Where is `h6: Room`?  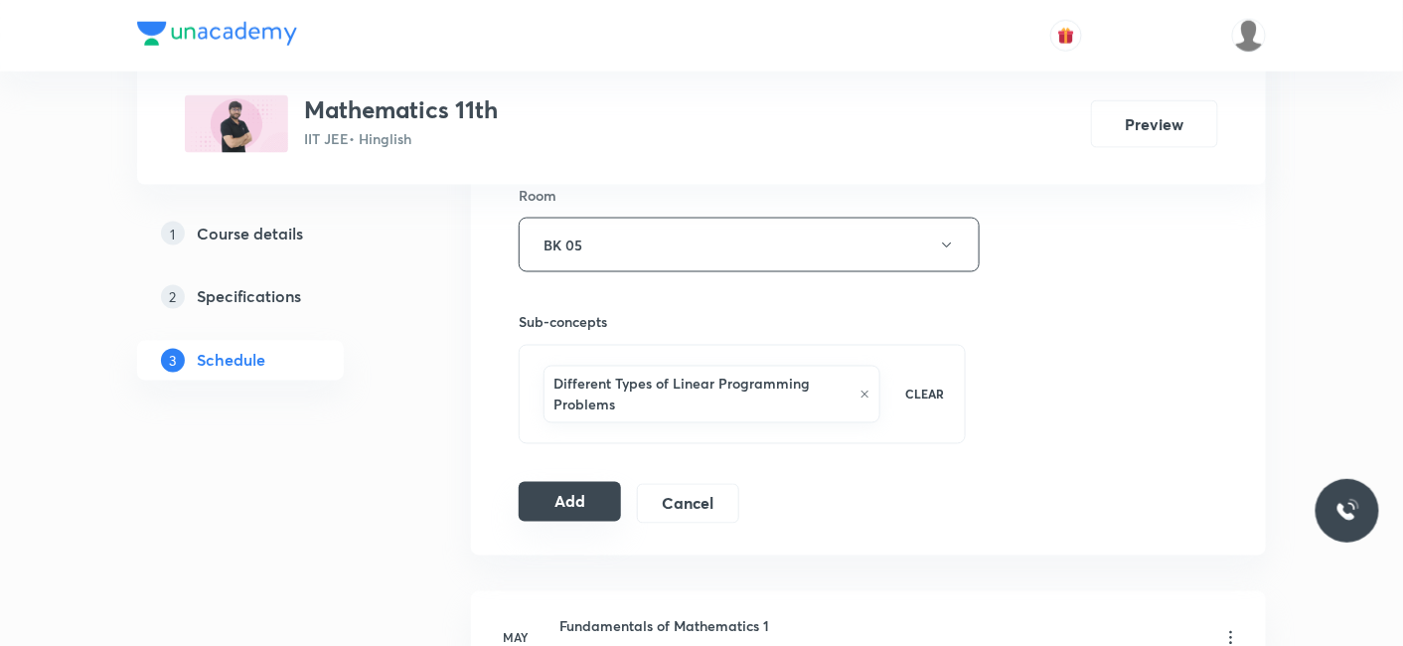
h6: Room is located at coordinates (537, 195).